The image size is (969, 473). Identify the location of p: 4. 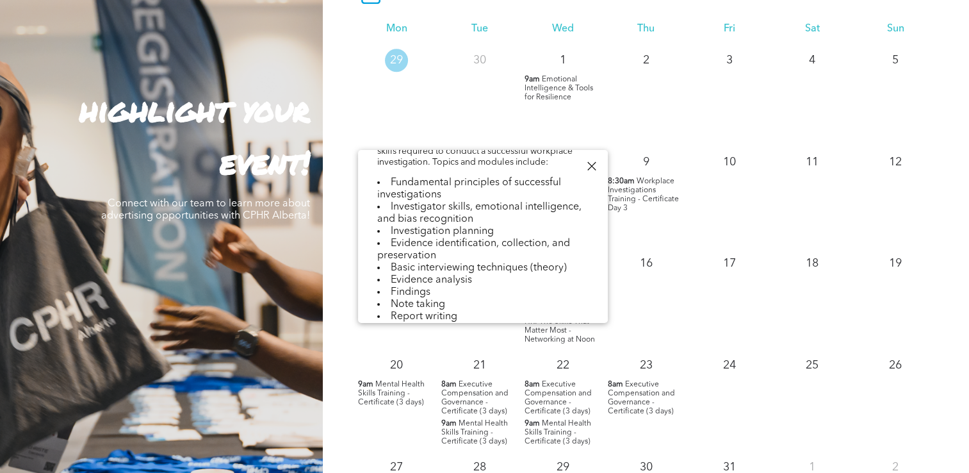
(812, 60).